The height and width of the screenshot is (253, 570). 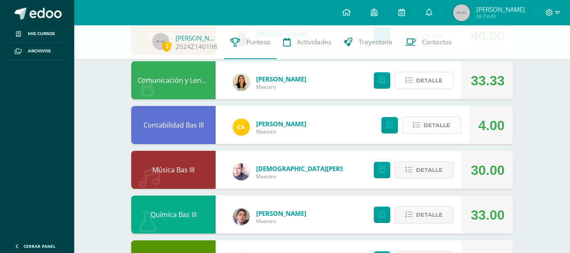 What do you see at coordinates (488, 215) in the screenshot?
I see `div: 33.00` at bounding box center [488, 215].